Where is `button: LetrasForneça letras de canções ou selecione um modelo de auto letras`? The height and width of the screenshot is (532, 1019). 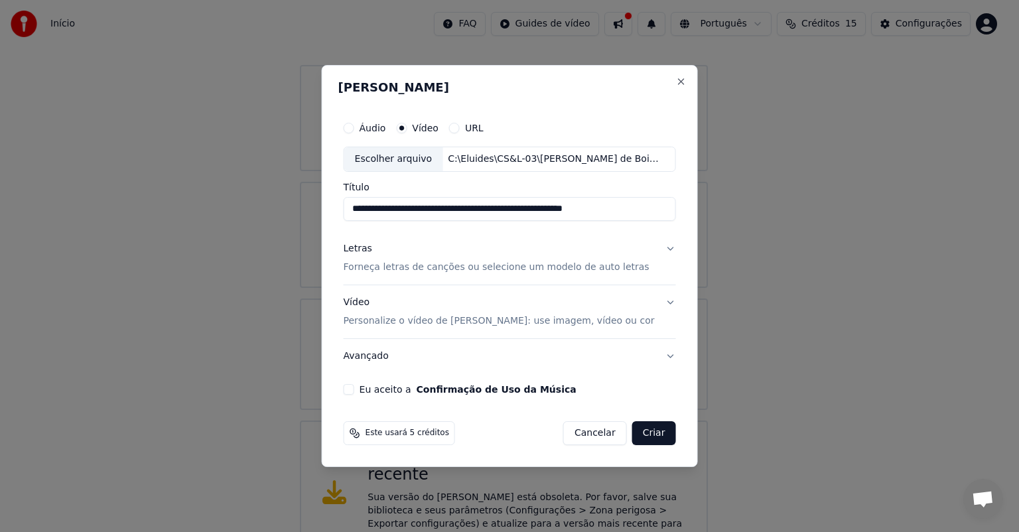 button: LetrasForneça letras de canções ou selecione um modelo de auto letras is located at coordinates (510, 258).